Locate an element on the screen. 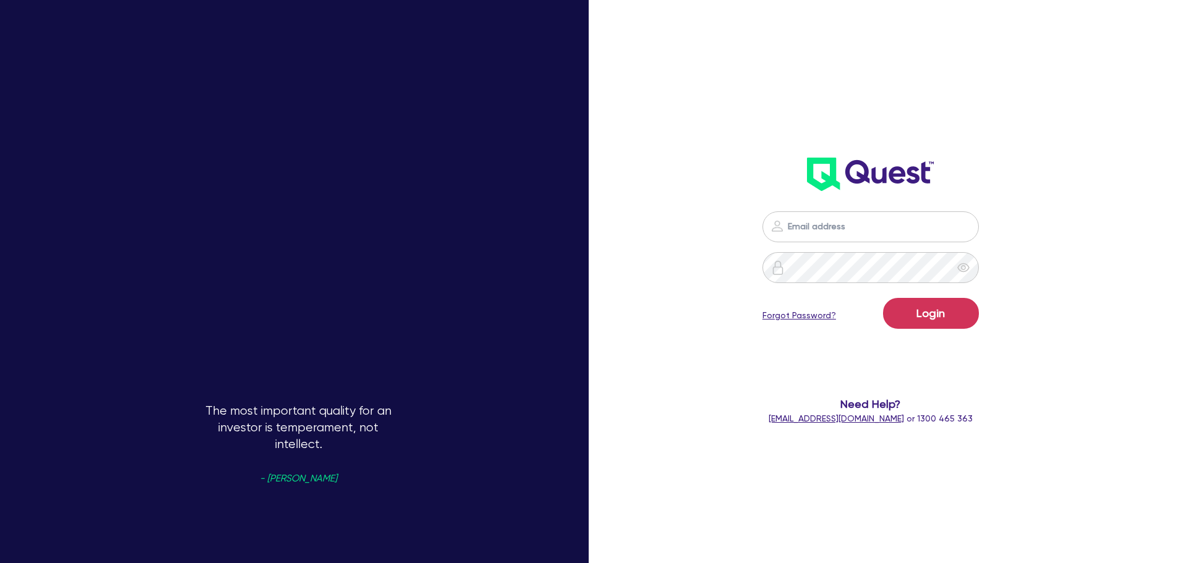 The height and width of the screenshot is (563, 1178). button: Login is located at coordinates (930, 313).